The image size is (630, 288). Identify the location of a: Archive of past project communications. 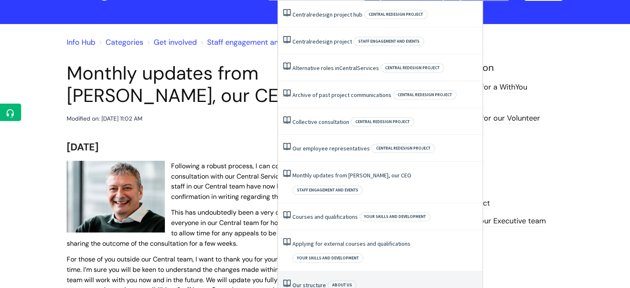
(342, 95).